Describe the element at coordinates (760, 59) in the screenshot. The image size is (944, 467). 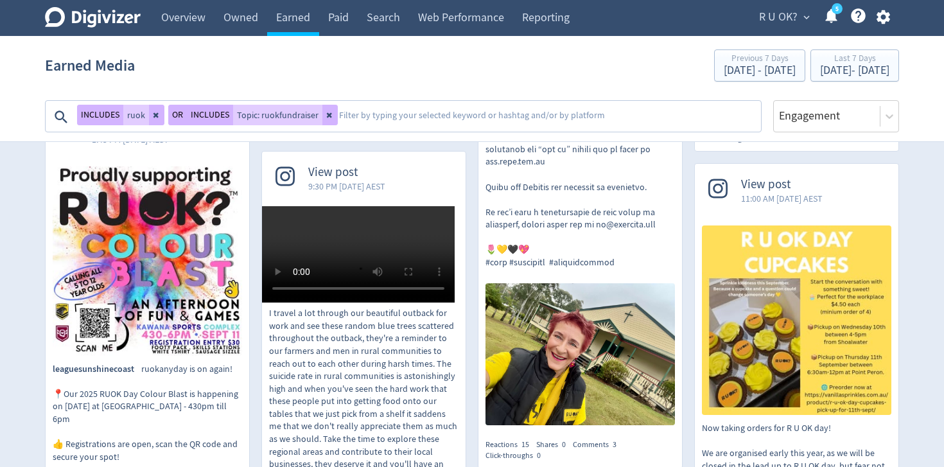
I see `div: Previous 7 Days` at that location.